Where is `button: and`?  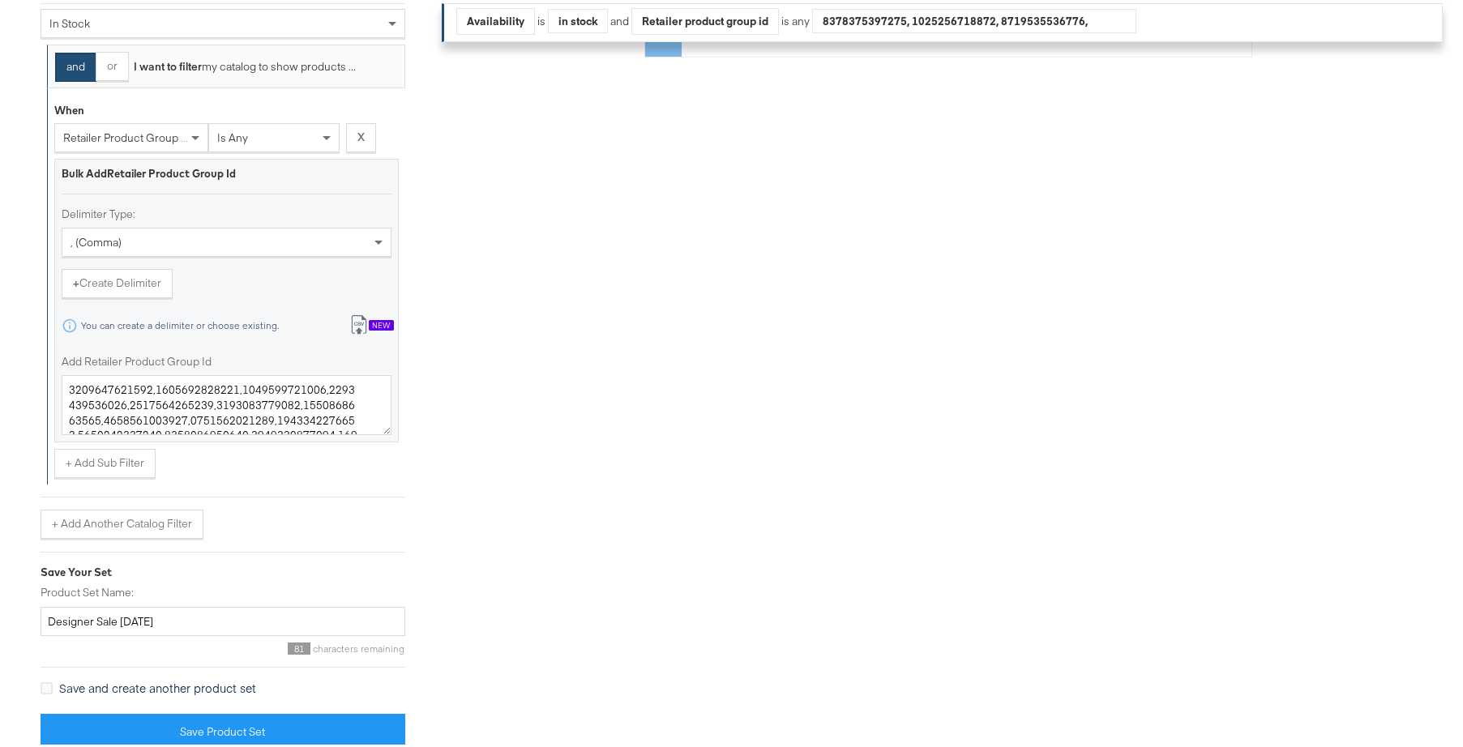
button: and is located at coordinates (75, 64).